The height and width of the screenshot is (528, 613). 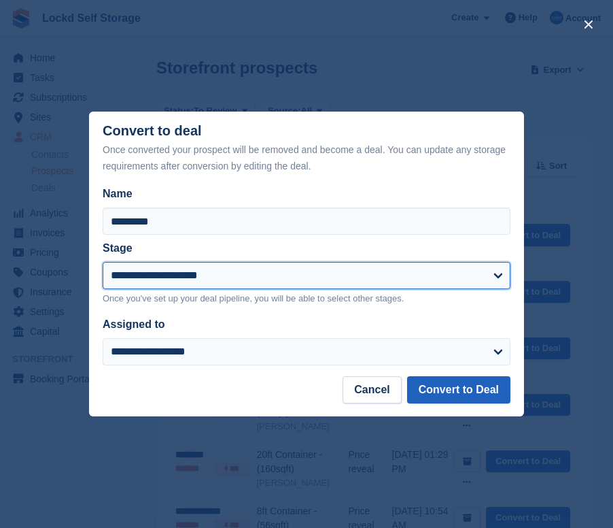 What do you see at coordinates (307, 194) in the screenshot?
I see `label: Name` at bounding box center [307, 194].